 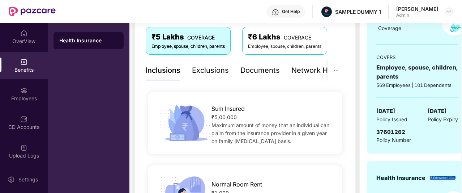 What do you see at coordinates (24, 33) in the screenshot?
I see `img: svg+xml;base64,PHN2ZyBpZD0iSG9tZSIgeG1sbnM9Imh0dHA6Ly93d3cudzMub3JnLzIwMDAvc3ZnIiB3aWR0aD0iMjAiIG...` at bounding box center [24, 33].